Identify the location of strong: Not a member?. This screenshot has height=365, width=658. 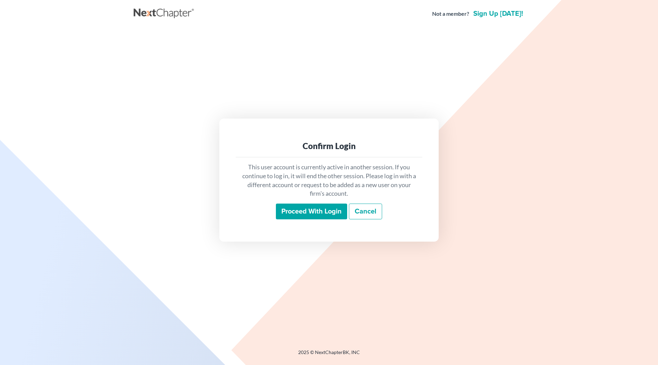
(451, 14).